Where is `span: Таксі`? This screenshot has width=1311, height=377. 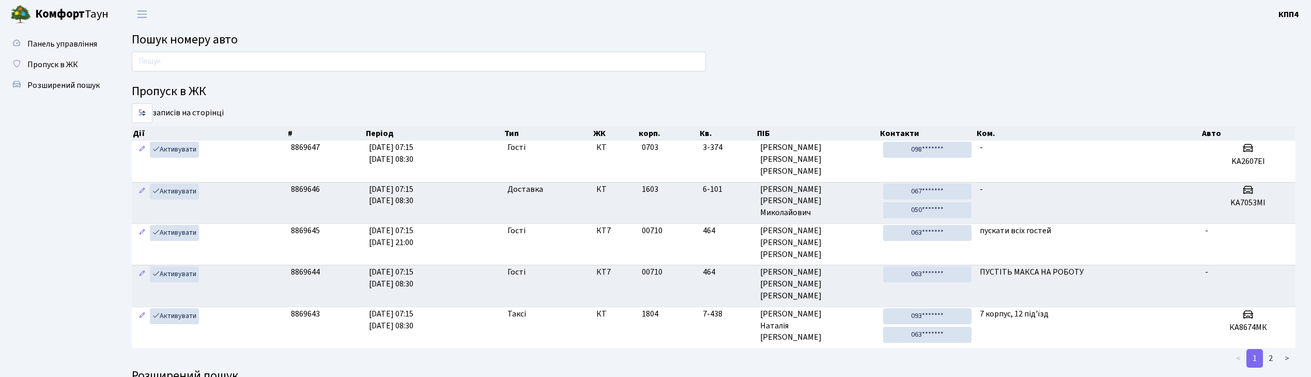 span: Таксі is located at coordinates (517, 314).